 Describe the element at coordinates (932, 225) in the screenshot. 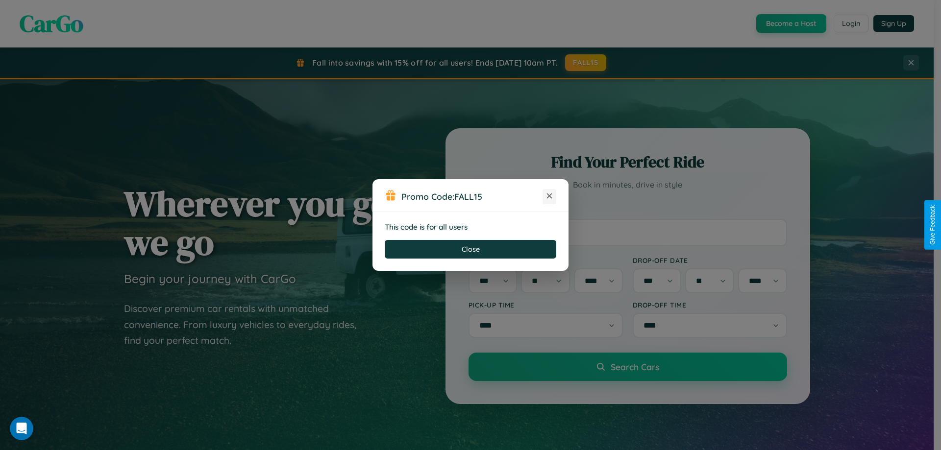

I see `div: Give Feedback` at that location.